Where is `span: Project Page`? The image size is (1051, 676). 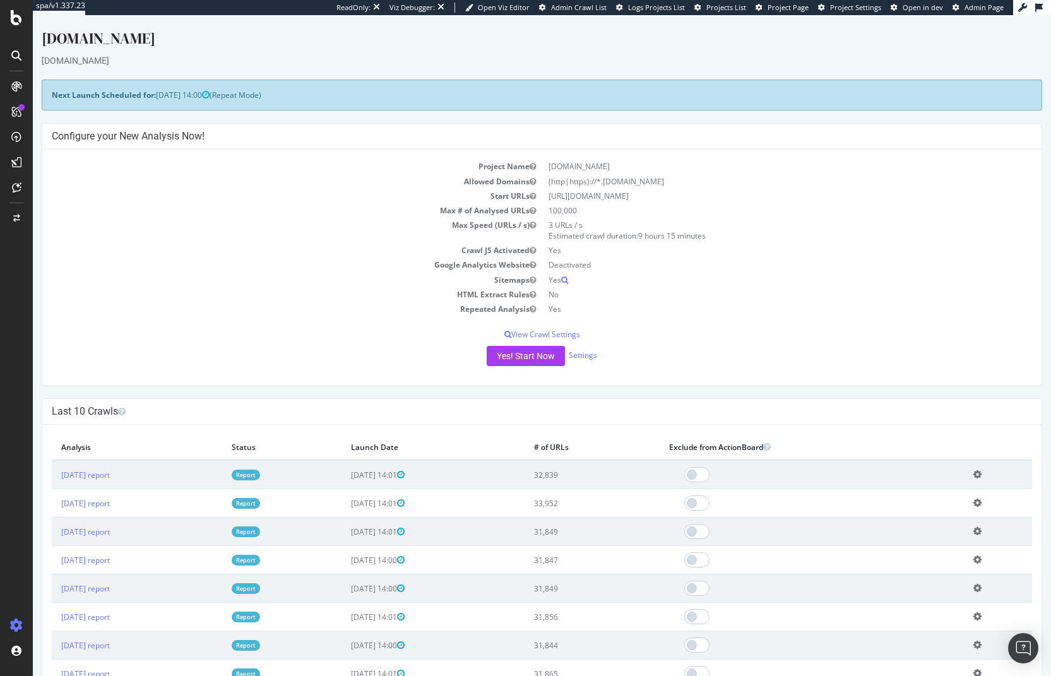 span: Project Page is located at coordinates (787, 7).